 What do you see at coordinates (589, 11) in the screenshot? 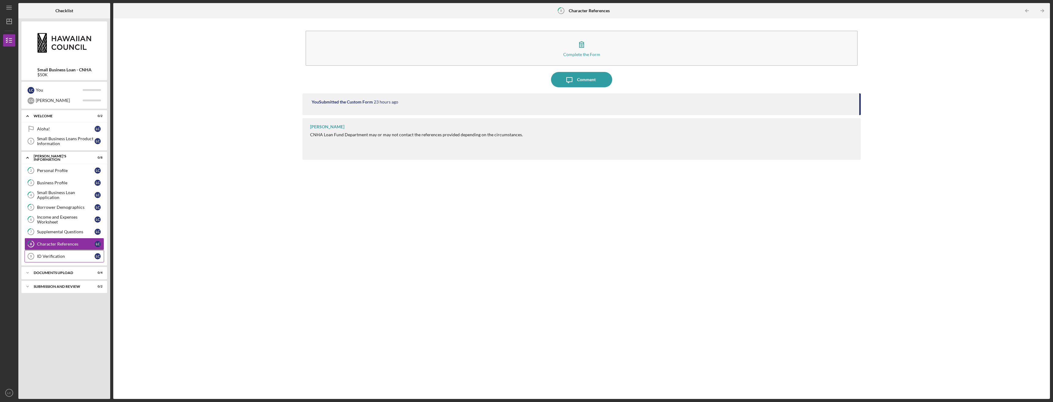
I see `b: Character References` at bounding box center [589, 11].